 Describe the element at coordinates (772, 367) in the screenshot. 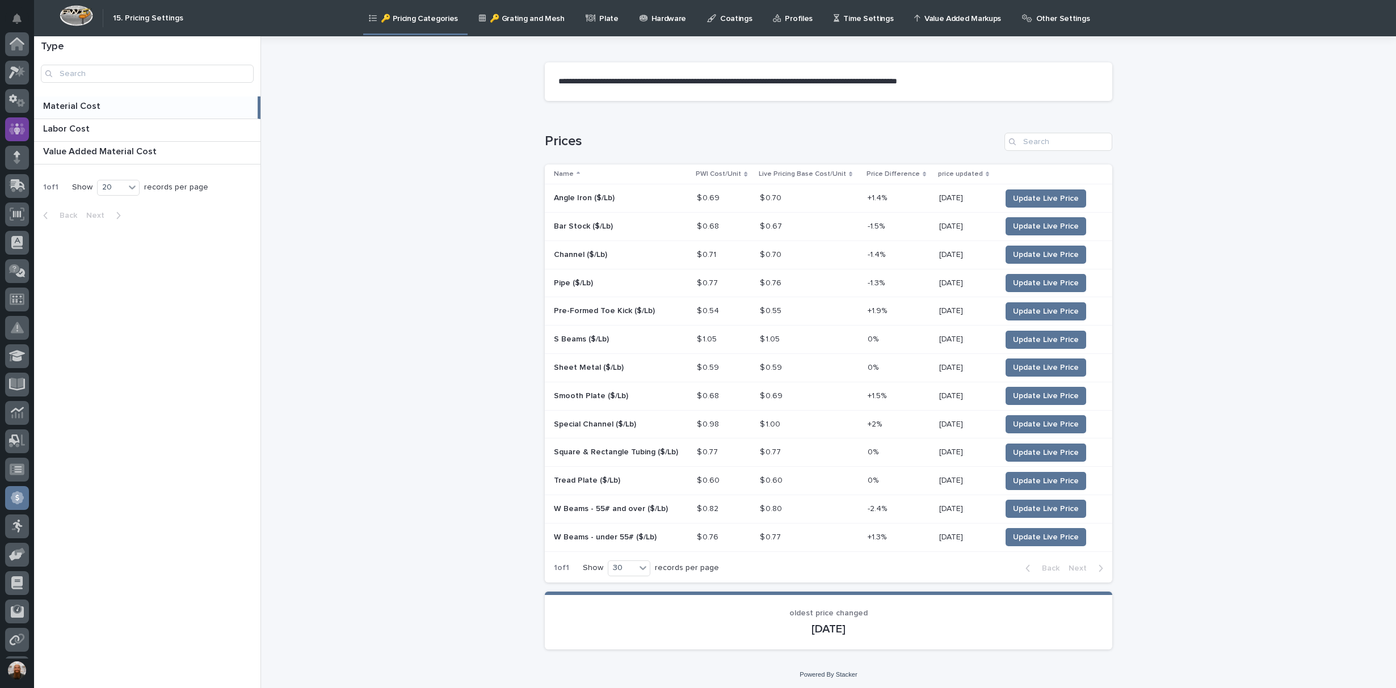

I see `p: $ 0.59` at that location.